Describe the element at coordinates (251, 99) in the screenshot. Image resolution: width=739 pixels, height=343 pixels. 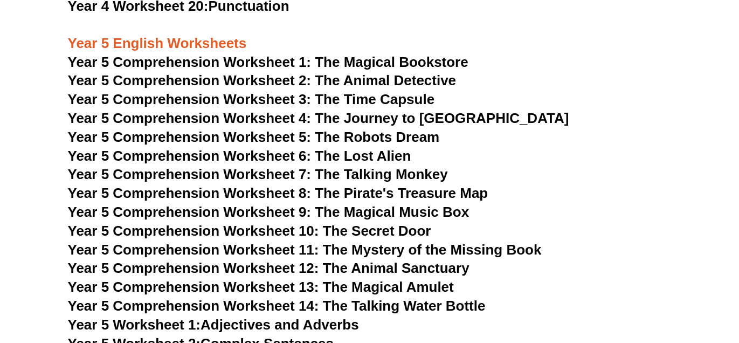
I see `a: Year 5 Comprehension Worksheet 3: The Time Capsule` at that location.